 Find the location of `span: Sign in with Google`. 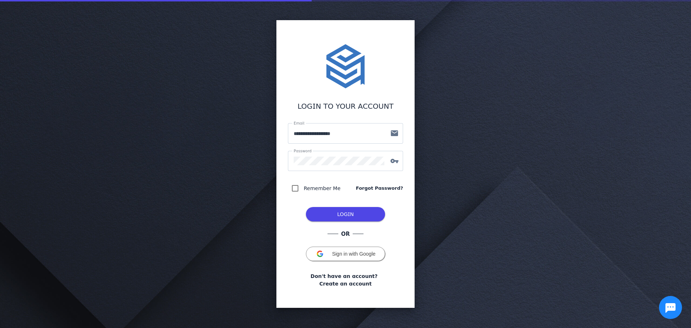

span: Sign in with Google is located at coordinates (354, 254).